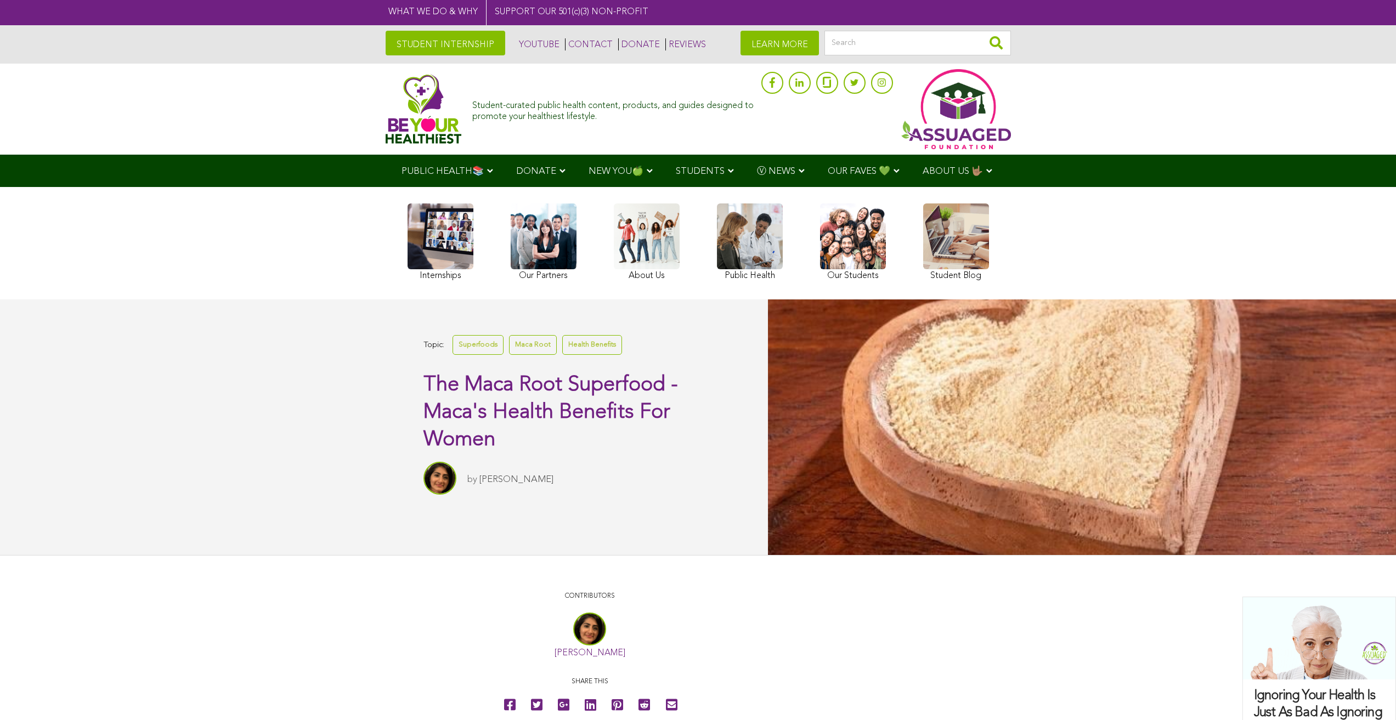 The height and width of the screenshot is (720, 1396). I want to click on a: LEARN MORE, so click(779, 43).